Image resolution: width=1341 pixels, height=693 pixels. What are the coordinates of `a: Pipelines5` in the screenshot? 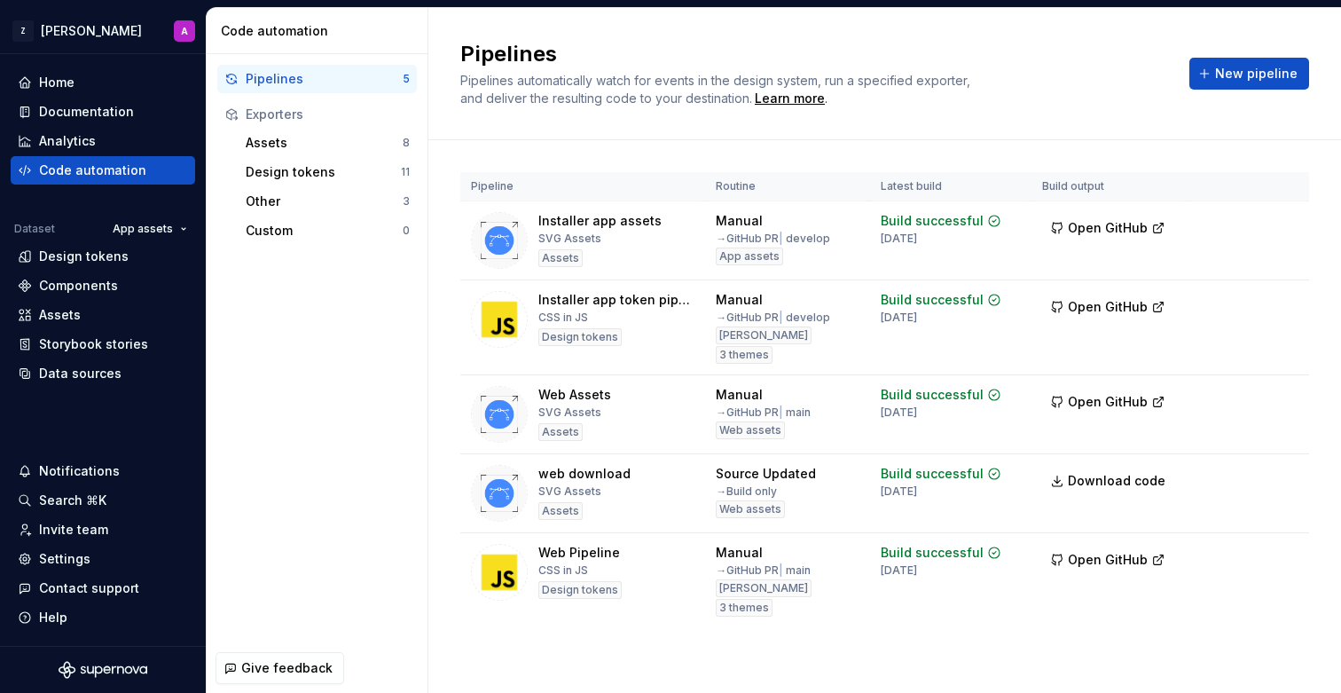 It's located at (317, 79).